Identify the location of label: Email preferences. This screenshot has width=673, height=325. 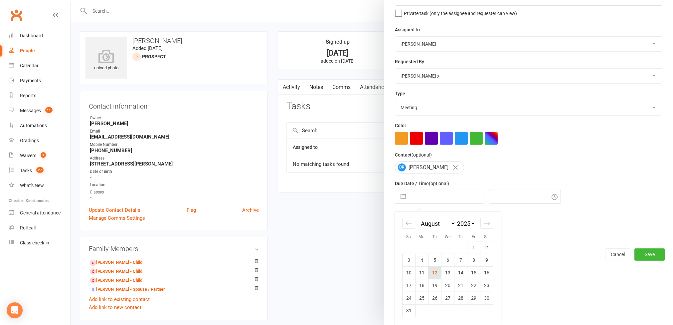
(414, 214).